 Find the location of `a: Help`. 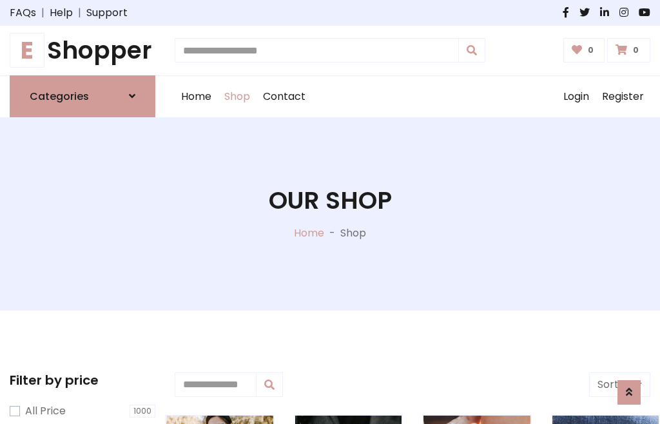

a: Help is located at coordinates (61, 13).